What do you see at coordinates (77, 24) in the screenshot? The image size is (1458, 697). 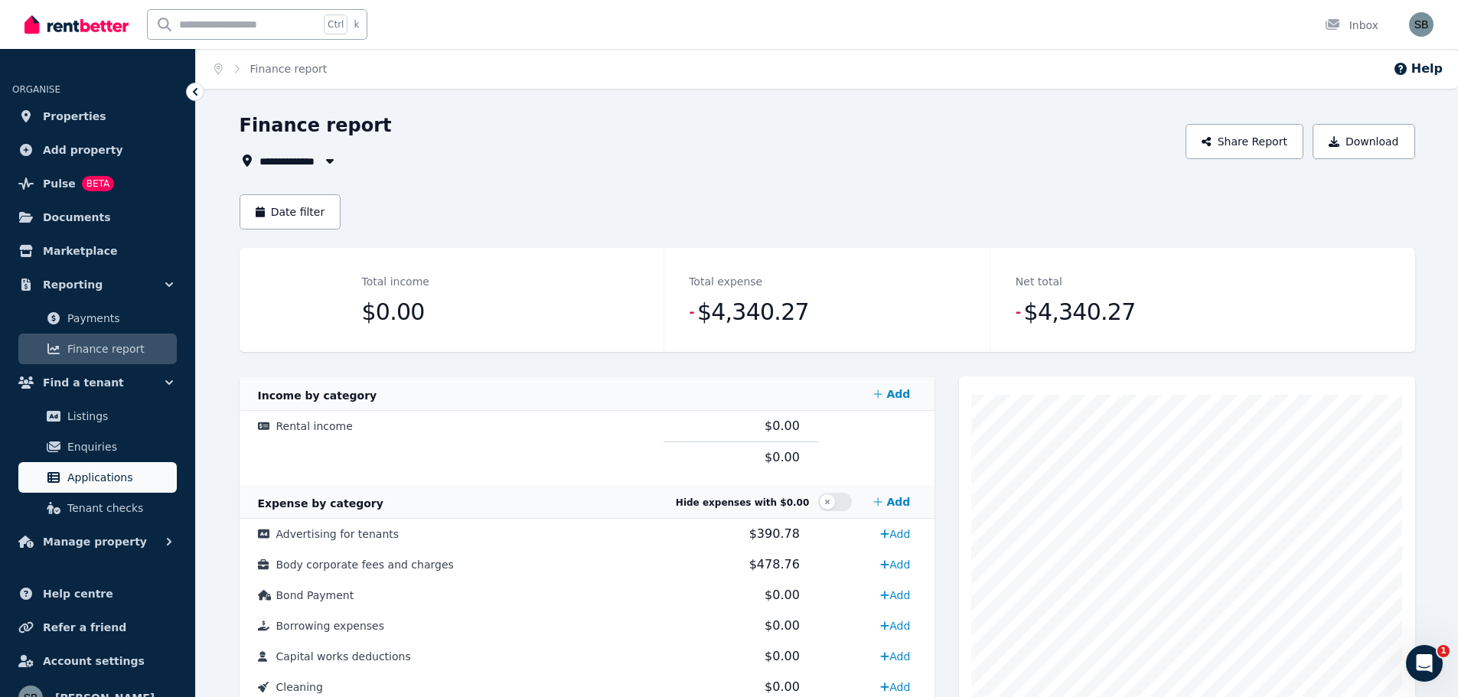 I see `img: RentBetter` at bounding box center [77, 24].